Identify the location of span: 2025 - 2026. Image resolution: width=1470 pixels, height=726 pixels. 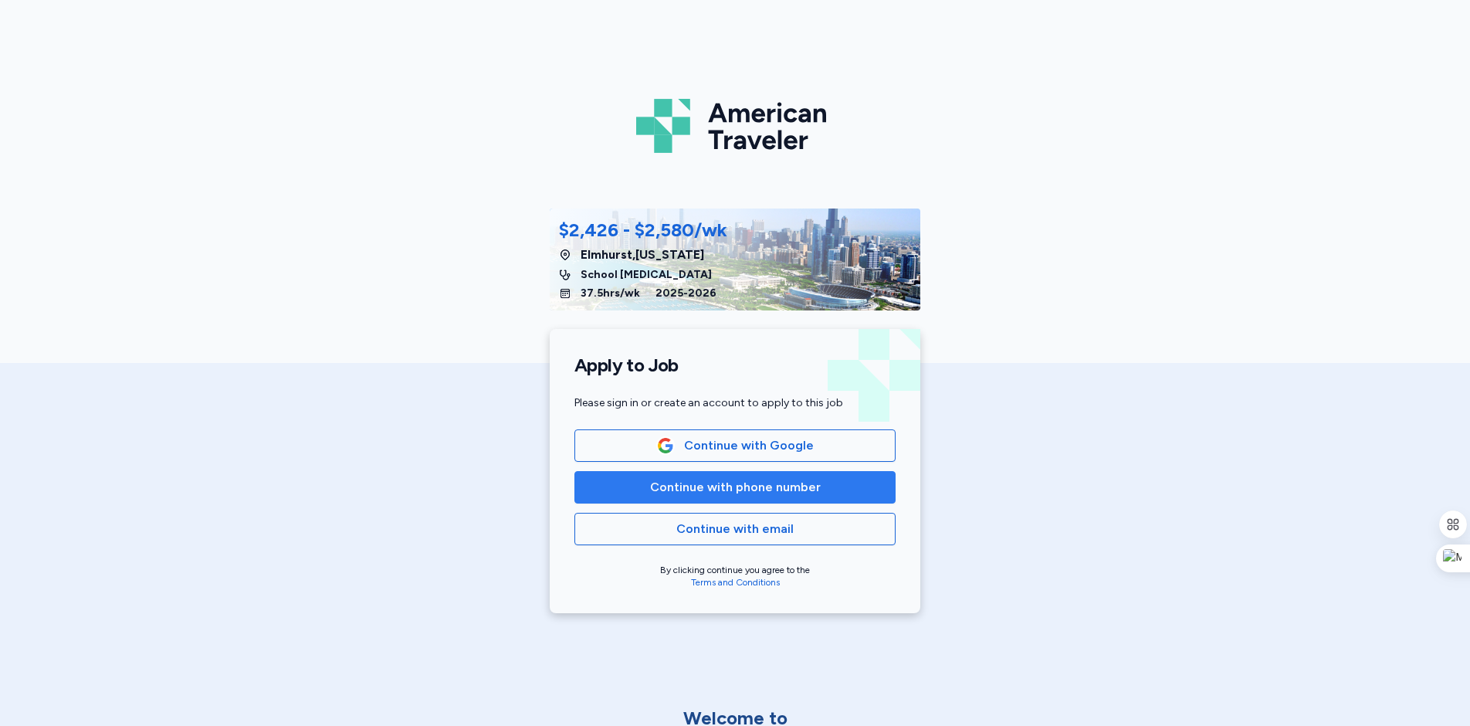
(686, 293).